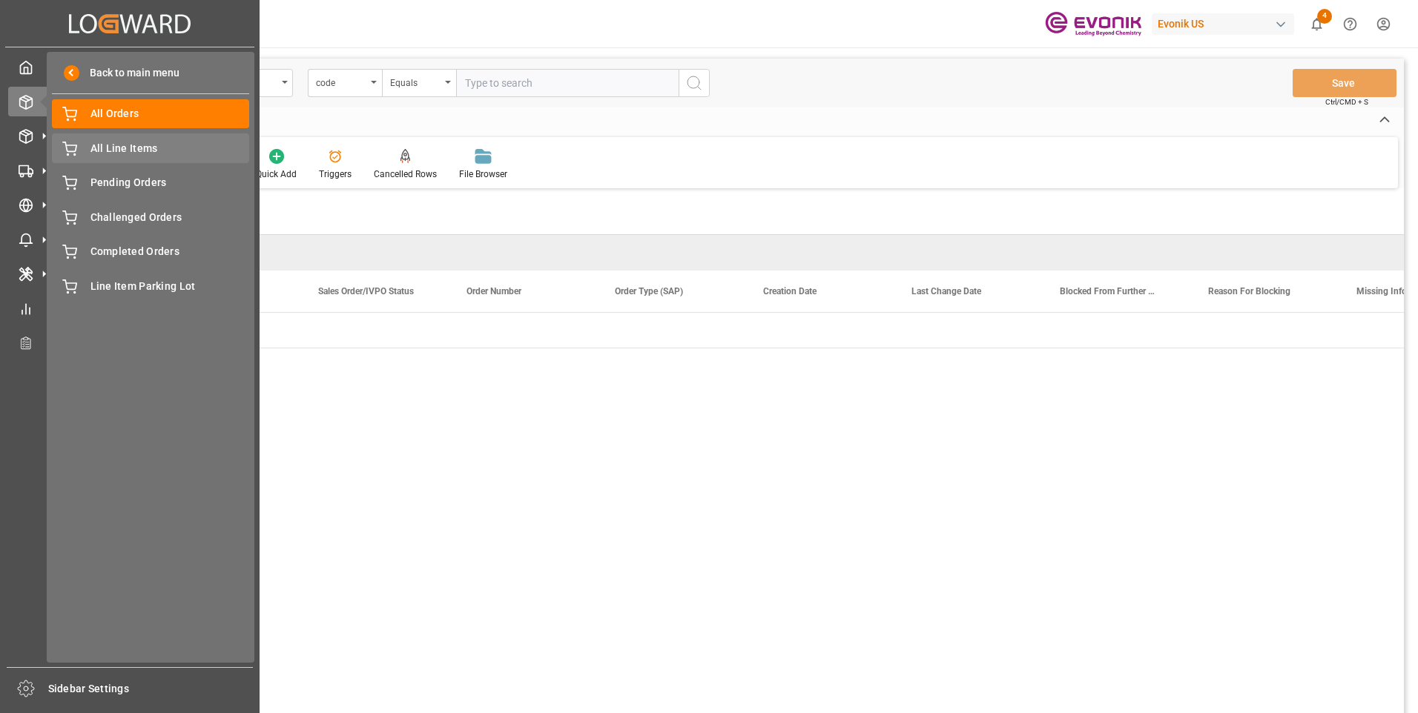  Describe the element at coordinates (151, 182) in the screenshot. I see `a: Pending Orders` at that location.